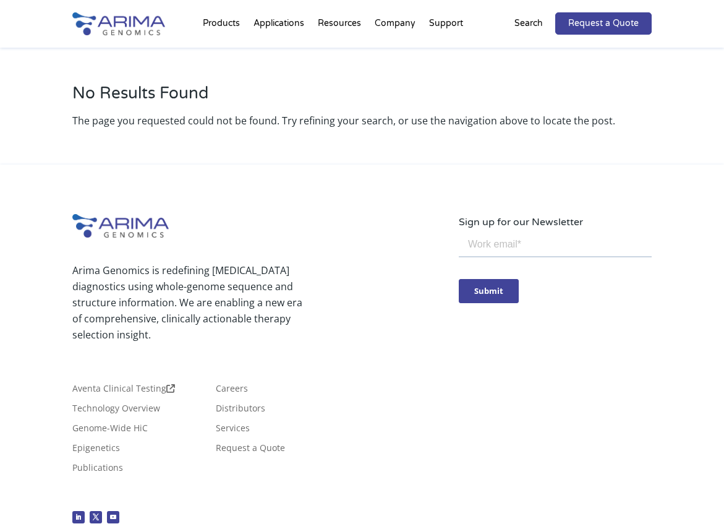  What do you see at coordinates (79, 517) in the screenshot?
I see `a: Follow on LinkedIn` at bounding box center [79, 517].